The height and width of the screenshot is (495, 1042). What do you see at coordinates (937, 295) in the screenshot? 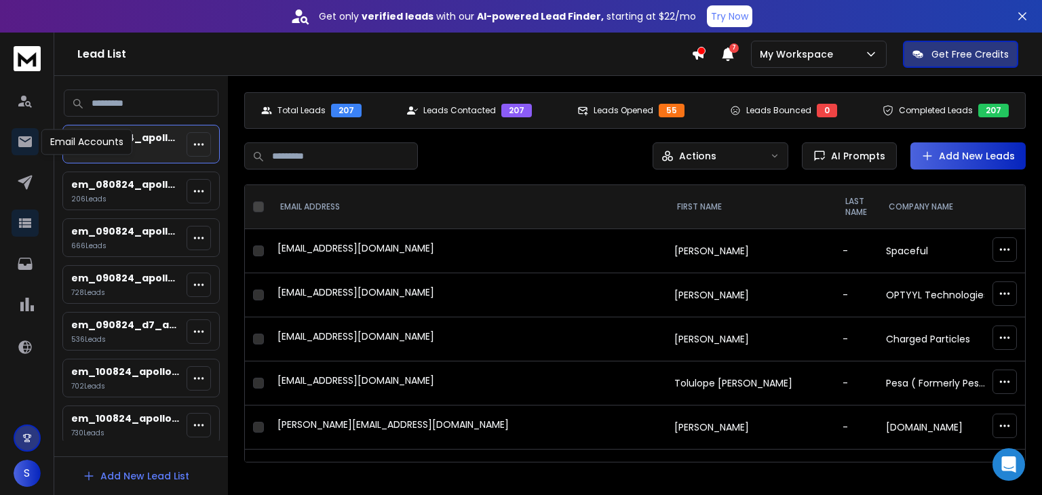
I see `td: OPTYYL Technologies` at bounding box center [937, 295].